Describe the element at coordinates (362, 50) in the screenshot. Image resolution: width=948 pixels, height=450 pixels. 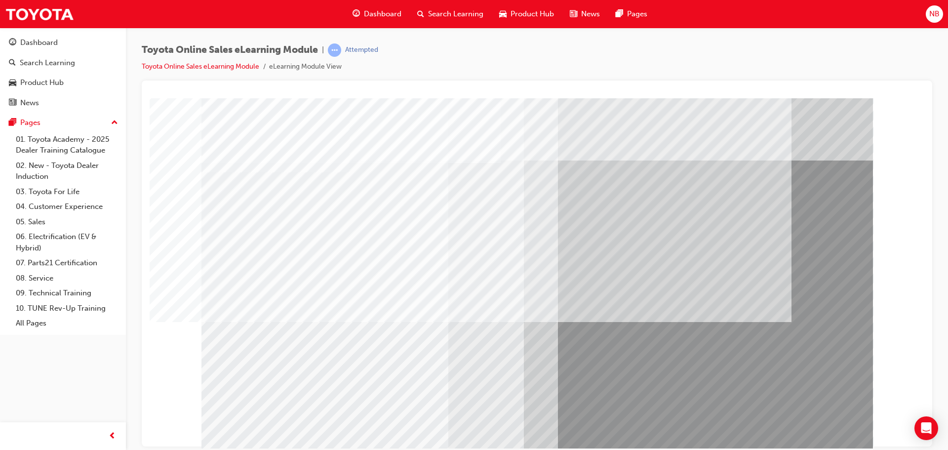
I see `div: Attempted` at that location.